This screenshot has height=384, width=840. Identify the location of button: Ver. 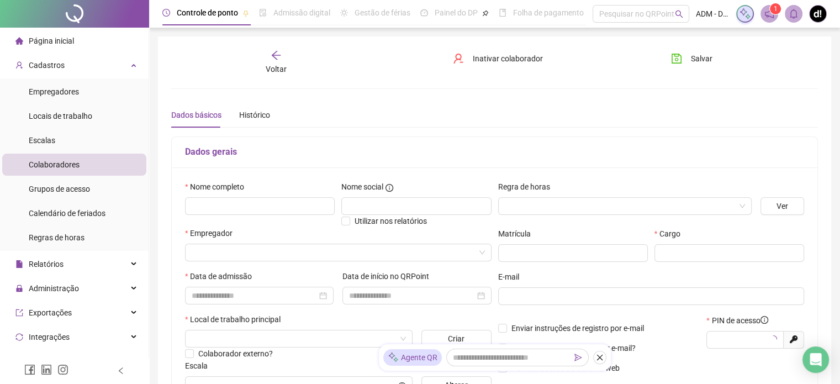
(782, 206).